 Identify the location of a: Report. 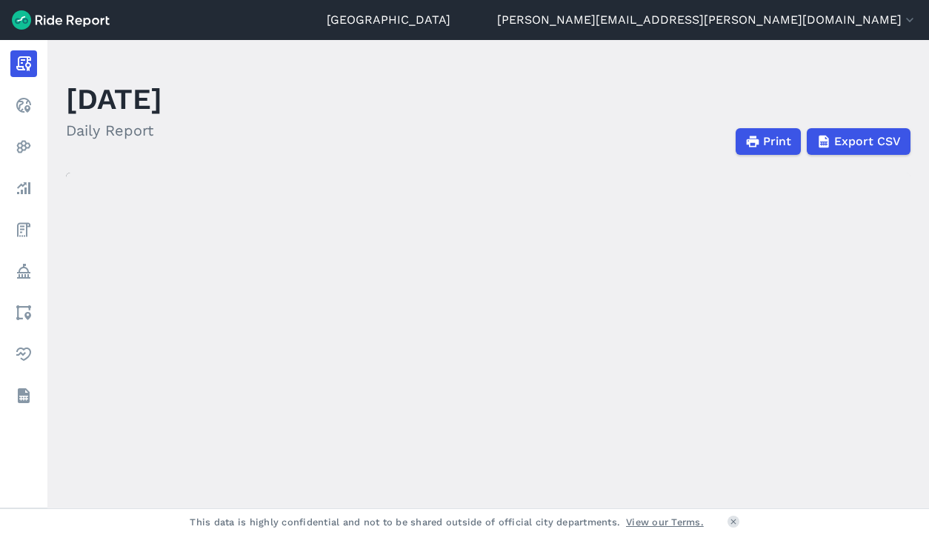
(24, 64).